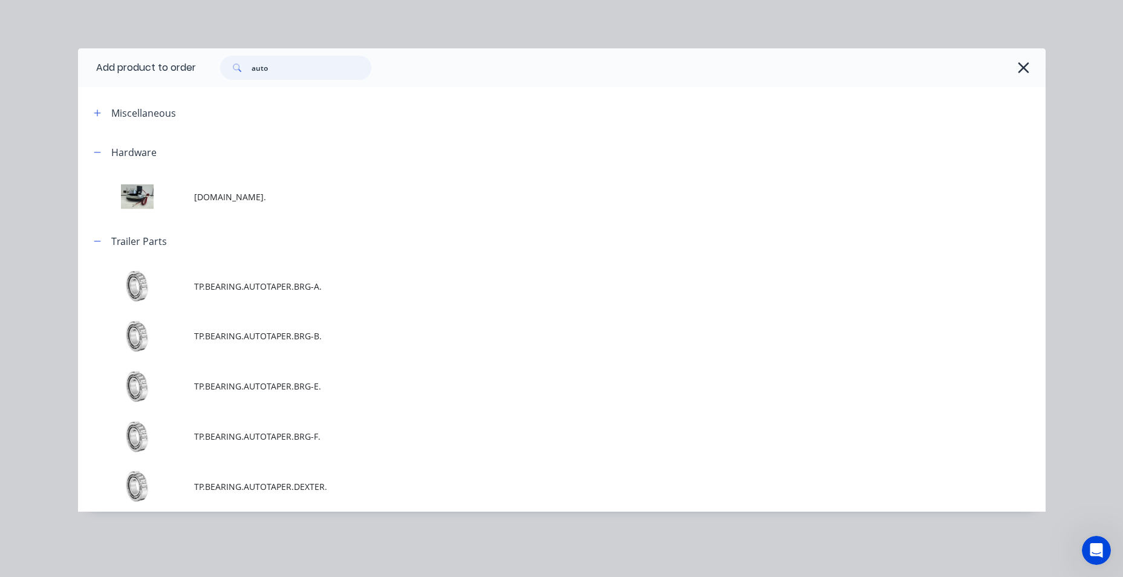  I want to click on div: Miscellaneous, so click(143, 113).